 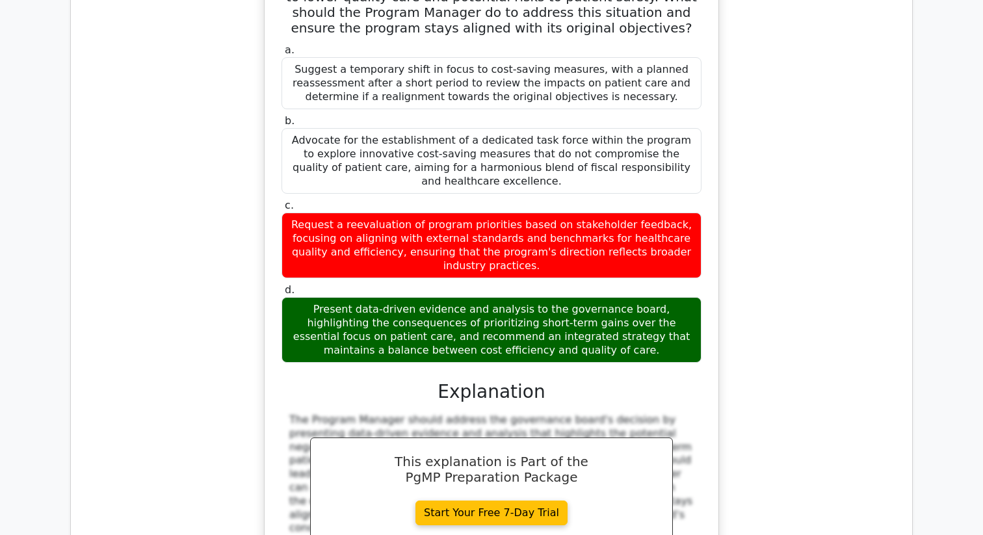 I want to click on span: a., so click(x=289, y=49).